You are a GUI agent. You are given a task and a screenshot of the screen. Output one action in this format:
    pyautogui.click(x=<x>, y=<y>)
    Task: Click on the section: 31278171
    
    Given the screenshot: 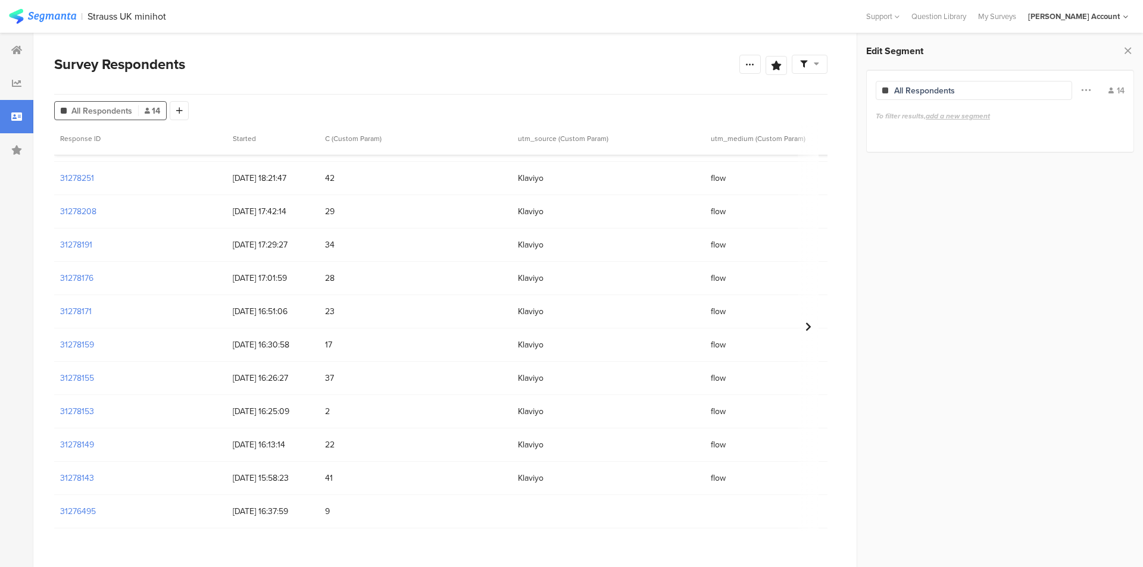 What is the action you would take?
    pyautogui.click(x=76, y=311)
    